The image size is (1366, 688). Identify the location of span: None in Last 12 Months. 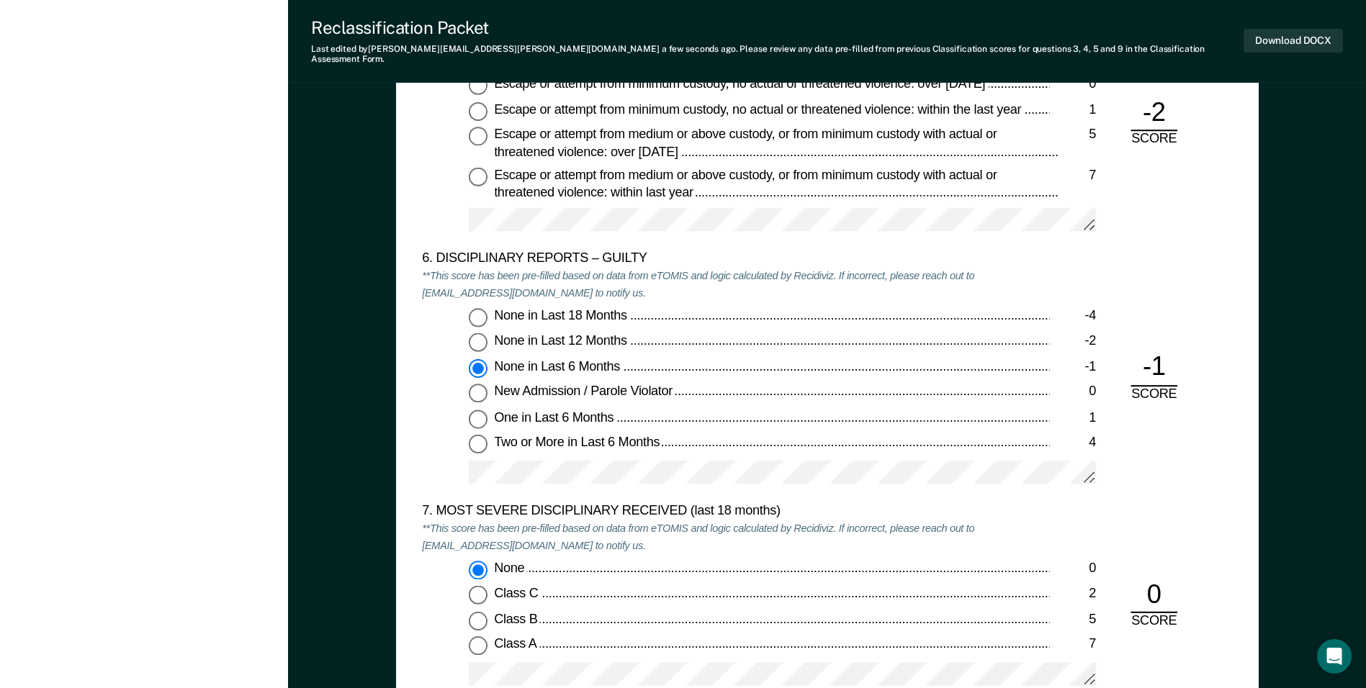
(562, 341).